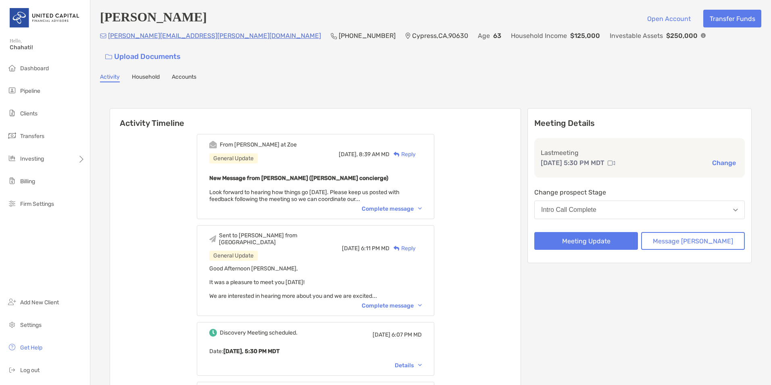  What do you see at coordinates (12, 68) in the screenshot?
I see `img: dashboard icon` at bounding box center [12, 68].